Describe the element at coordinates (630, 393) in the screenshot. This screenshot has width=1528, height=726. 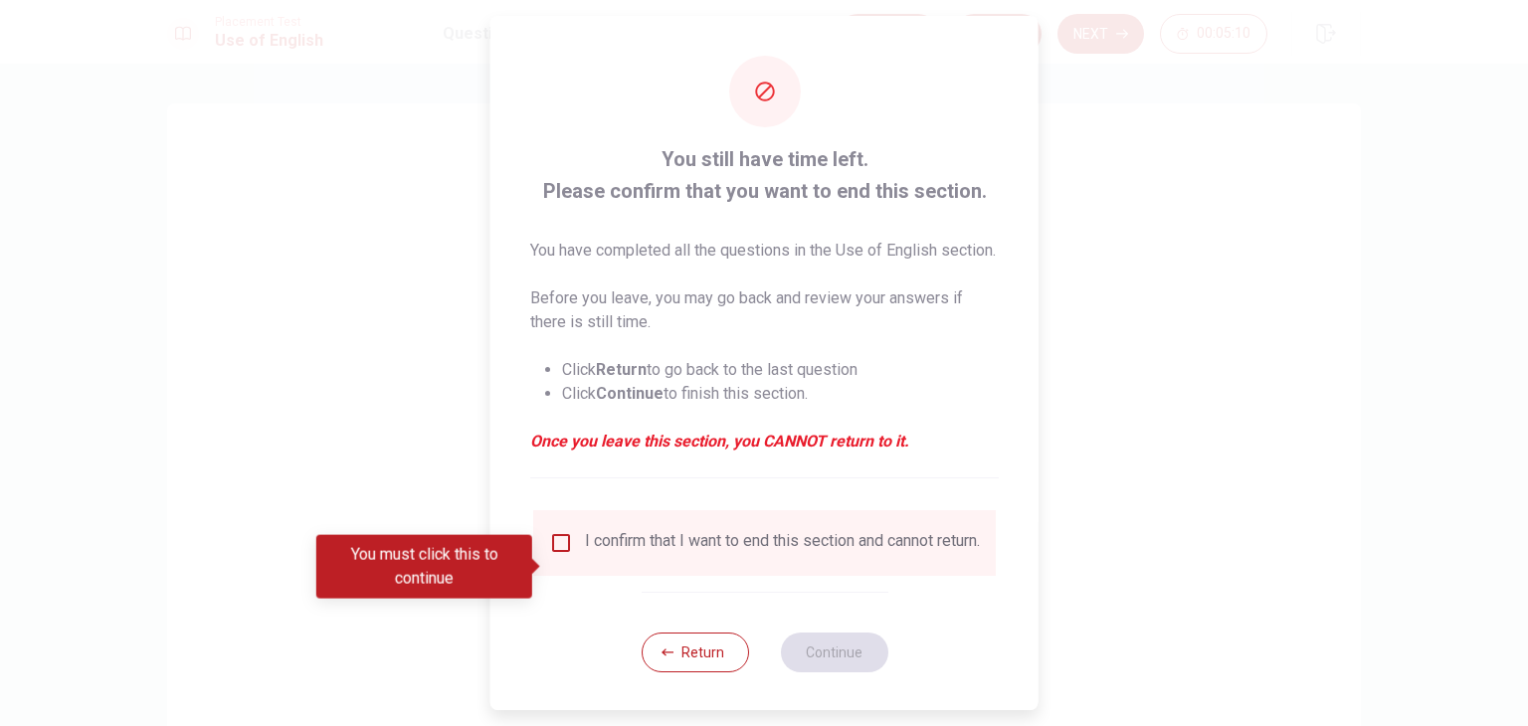
I see `strong: Continue` at that location.